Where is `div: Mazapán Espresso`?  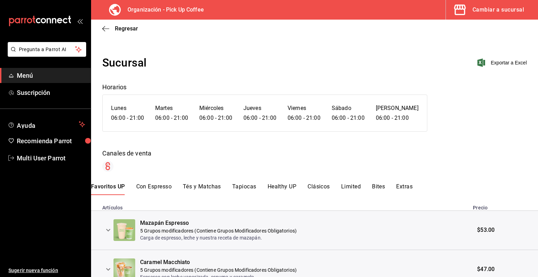
div: Mazapán Espresso is located at coordinates (218, 223).